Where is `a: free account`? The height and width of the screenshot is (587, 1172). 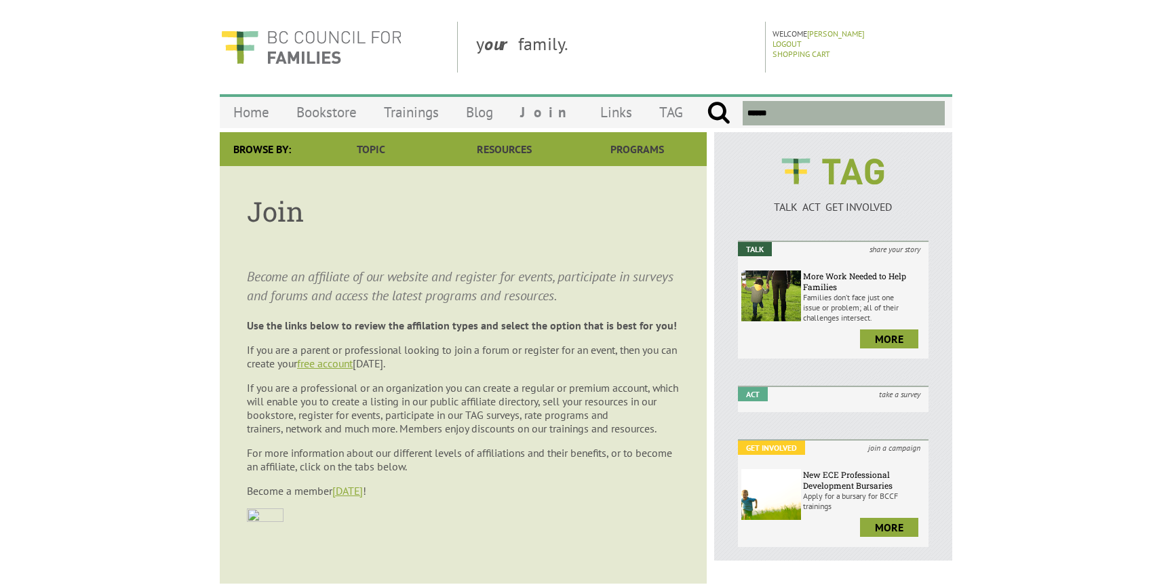
a: free account is located at coordinates (325, 364).